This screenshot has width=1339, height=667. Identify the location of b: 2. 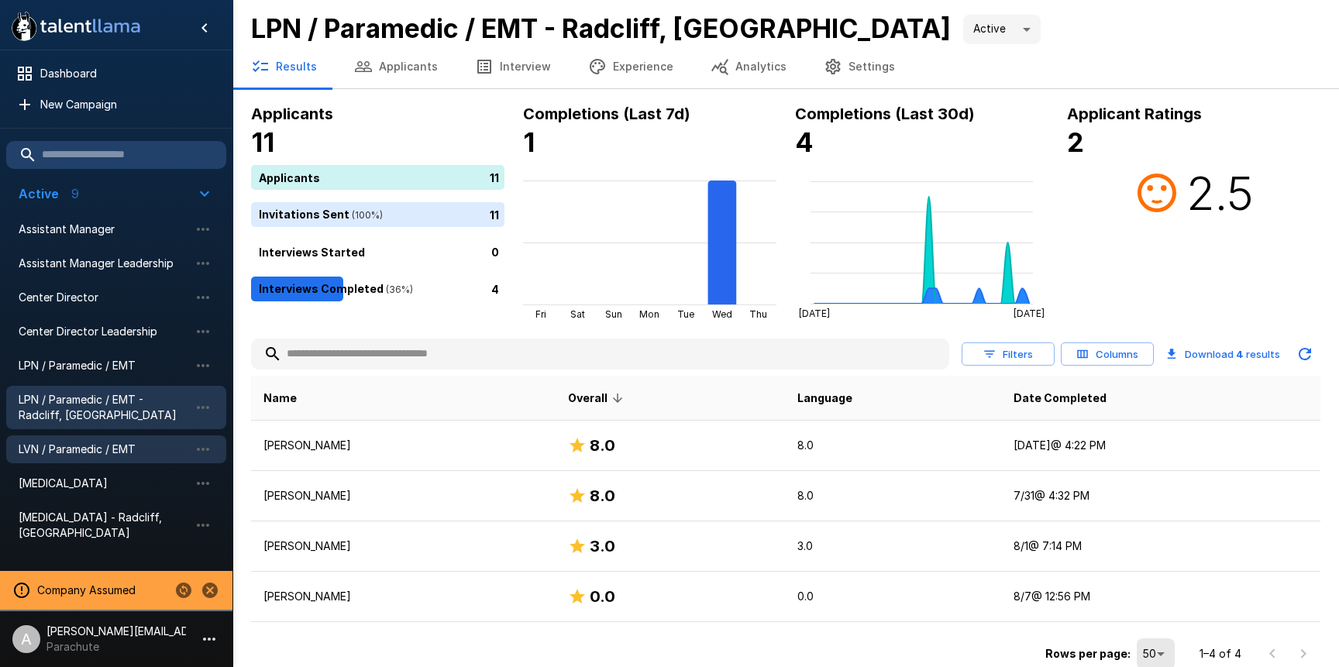
(1076, 142).